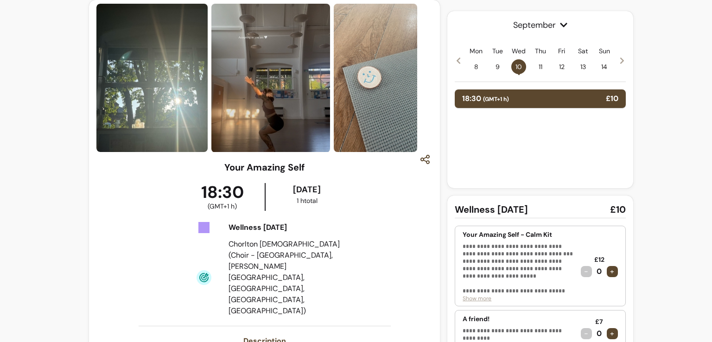 Image resolution: width=712 pixels, height=342 pixels. Describe the element at coordinates (497, 67) in the screenshot. I see `span: 9` at that location.